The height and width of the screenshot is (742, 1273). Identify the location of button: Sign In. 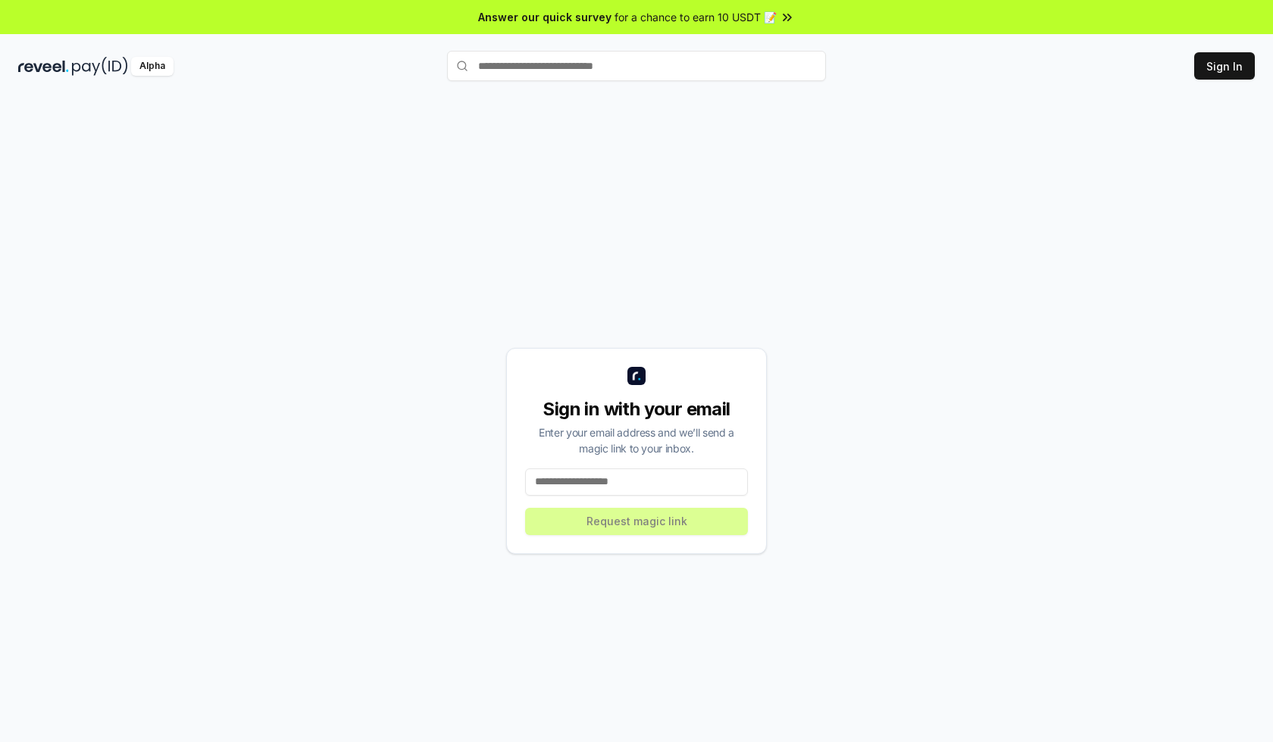
(1225, 66).